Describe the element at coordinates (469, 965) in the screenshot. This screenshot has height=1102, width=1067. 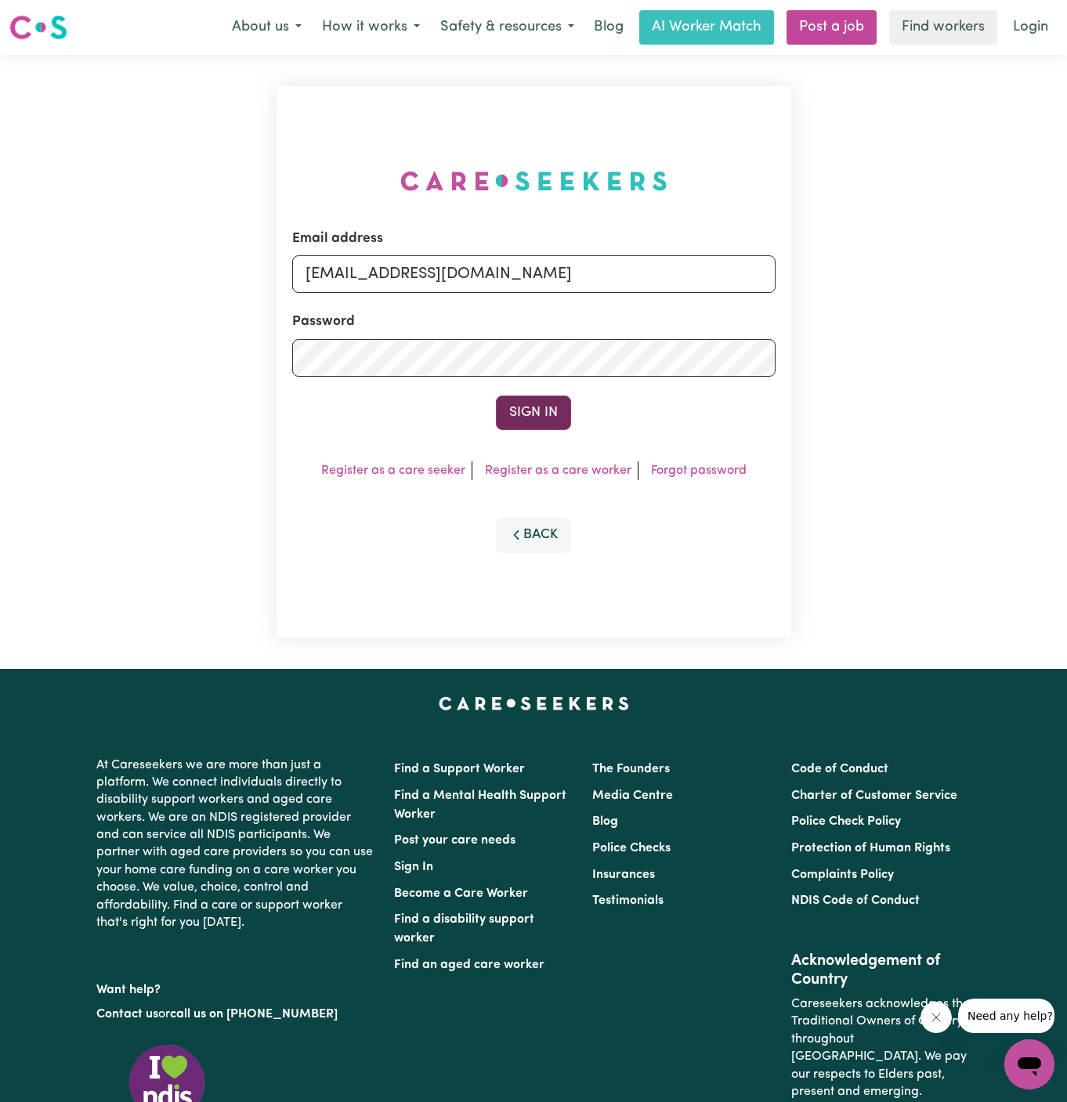
I see `a: Find an aged care worker` at that location.